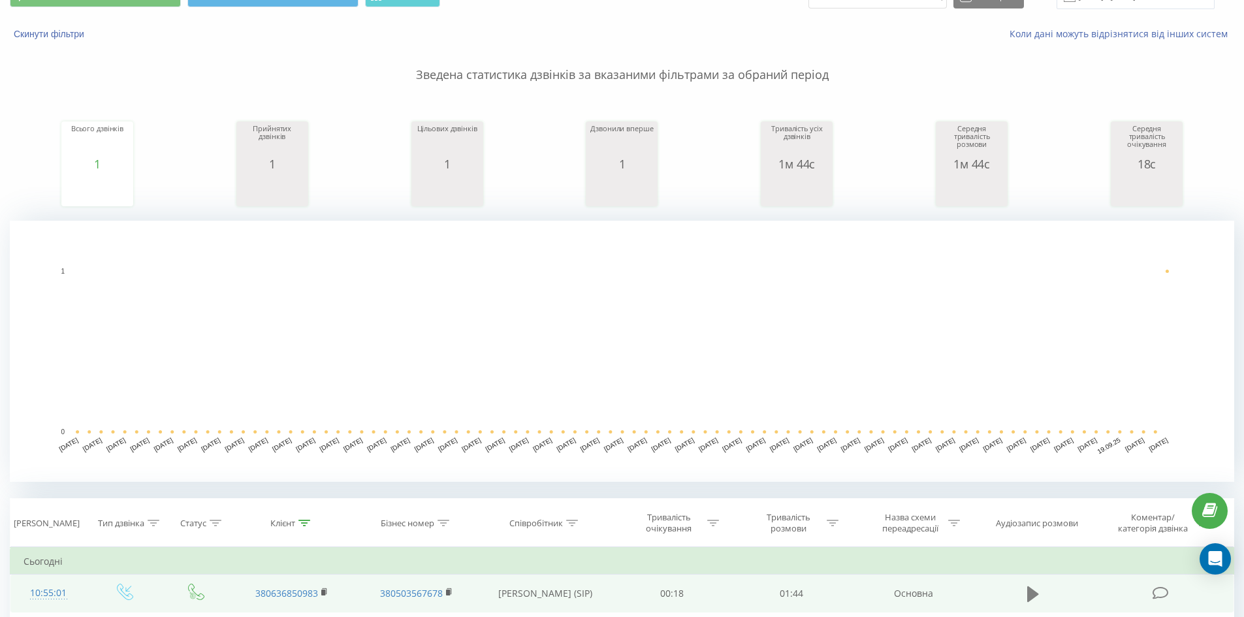 Image resolution: width=1244 pixels, height=617 pixels. What do you see at coordinates (63, 271) in the screenshot?
I see `text: 1` at bounding box center [63, 271].